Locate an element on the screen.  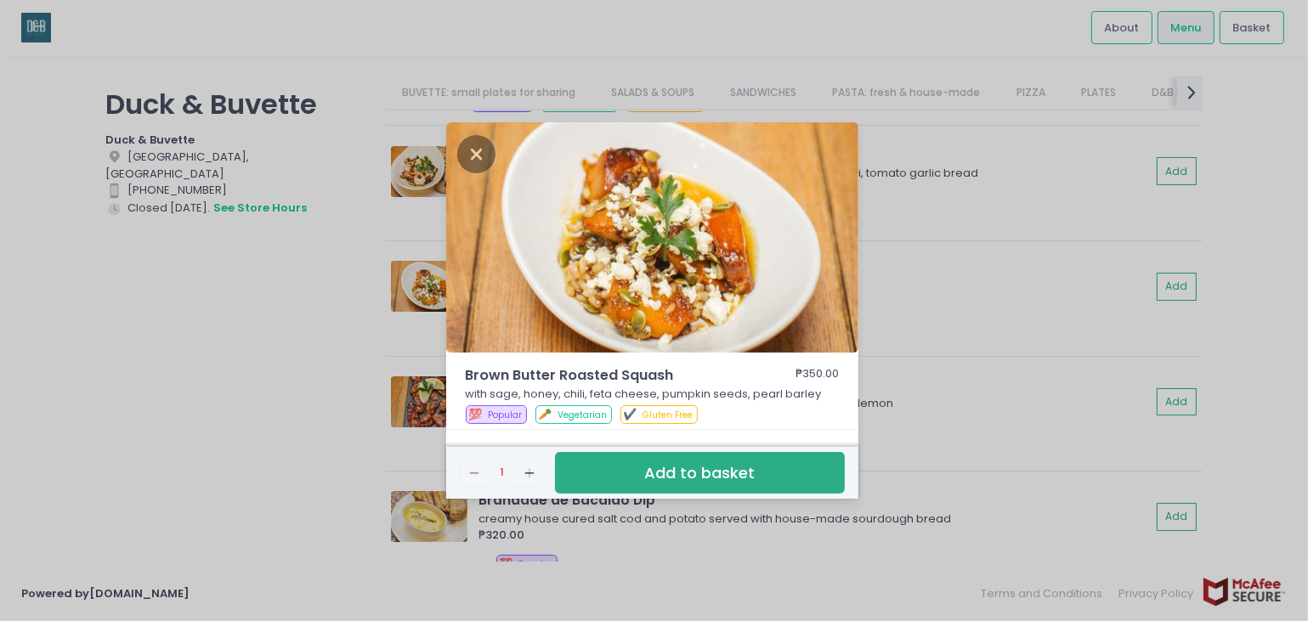
span: Vegetarian is located at coordinates (582, 415).